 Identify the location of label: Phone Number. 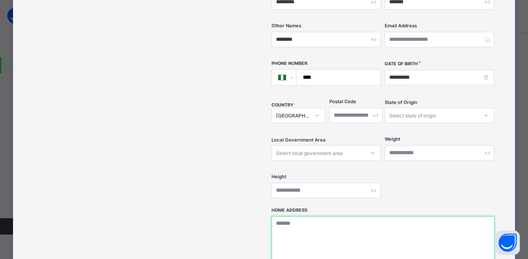
(290, 63).